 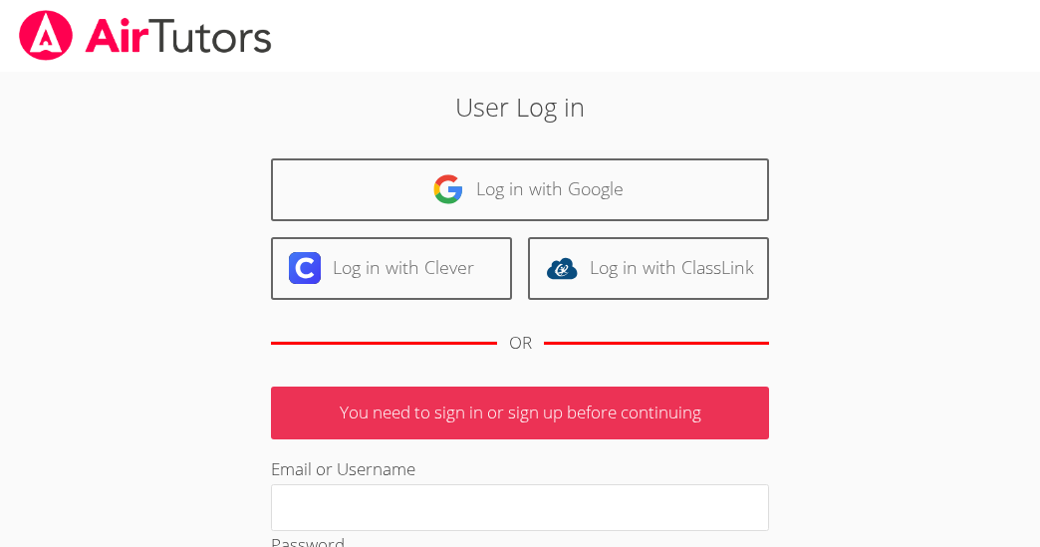 I want to click on a: Log in with Google, so click(x=520, y=189).